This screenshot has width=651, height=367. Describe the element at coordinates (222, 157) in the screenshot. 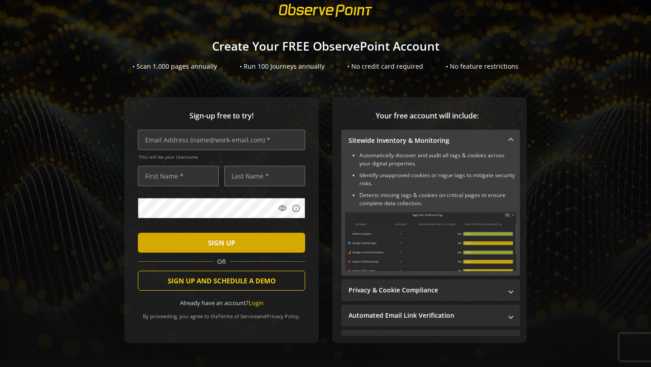

I see `span: This will be your Username` at that location.